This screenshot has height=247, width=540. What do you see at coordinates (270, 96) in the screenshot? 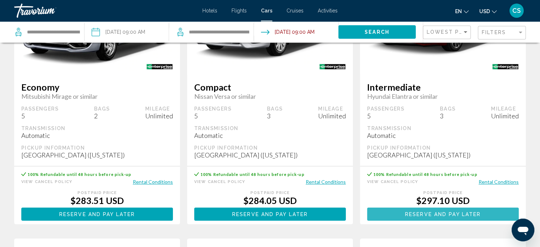
I see `span: Nissan Versa or similar` at bounding box center [270, 96].